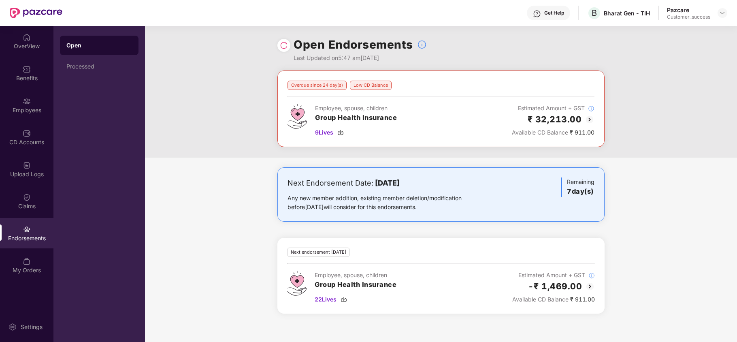 This screenshot has height=342, width=737. I want to click on img: svg+xml;base64,PHN2ZyBpZD0iQ0RfQWNjb3VudHMiIGRhdGEtbmFtZT0iQ0QgQWNjb3VudHMiIHhtbG5zPSJodHRwOi8vd3..., so click(27, 133).